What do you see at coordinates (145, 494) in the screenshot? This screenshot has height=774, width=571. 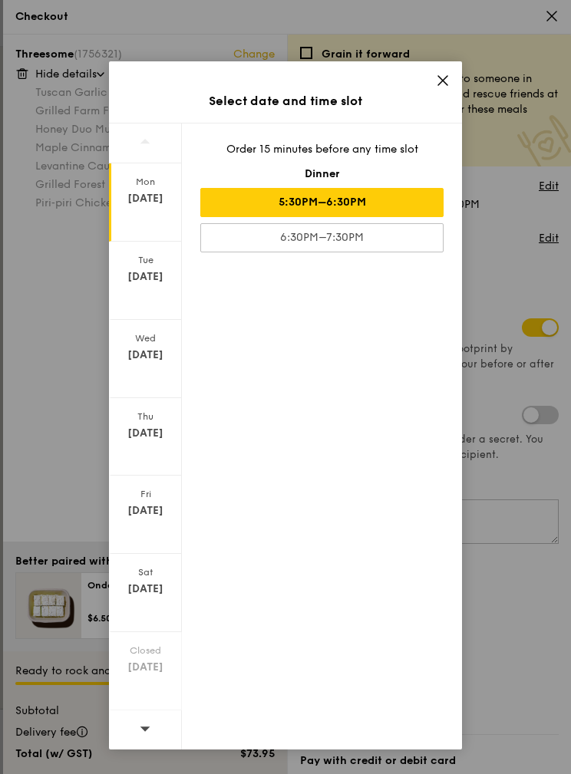 I see `div: Fri` at bounding box center [145, 494].